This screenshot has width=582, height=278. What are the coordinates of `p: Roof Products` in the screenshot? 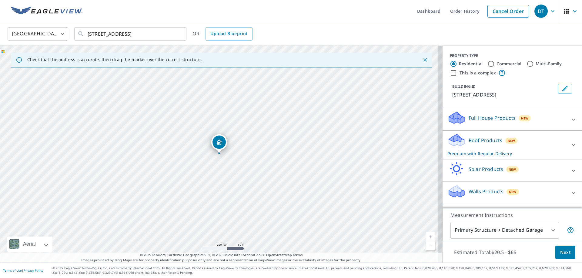 It's located at (485, 141).